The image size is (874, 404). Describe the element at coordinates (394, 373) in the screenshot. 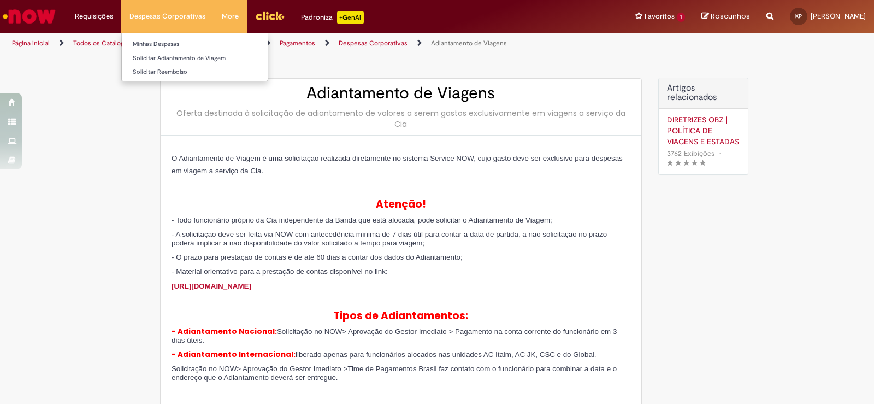

I see `span: Solicitação no NOW> Aprovação do Gestor Imediato >Time de Pagamentos Brasil faz contato com o fun...` at that location.